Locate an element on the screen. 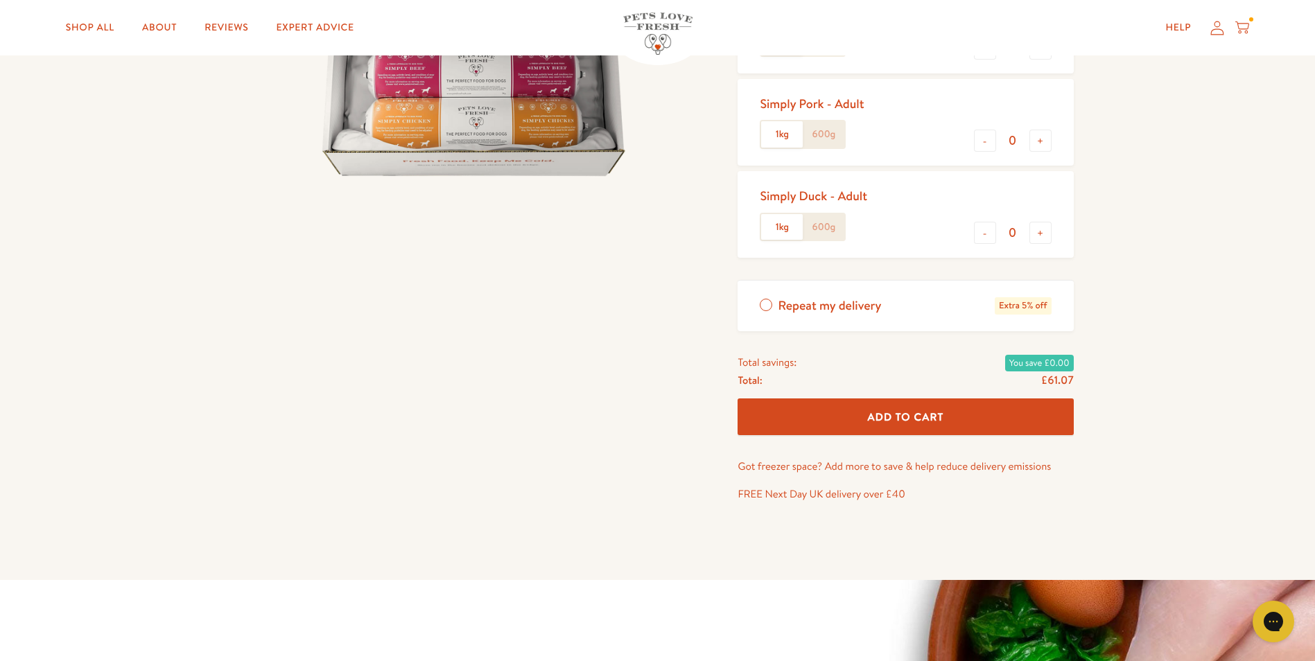 The width and height of the screenshot is (1315, 661). span: Repeat my delivery is located at coordinates (829, 306).